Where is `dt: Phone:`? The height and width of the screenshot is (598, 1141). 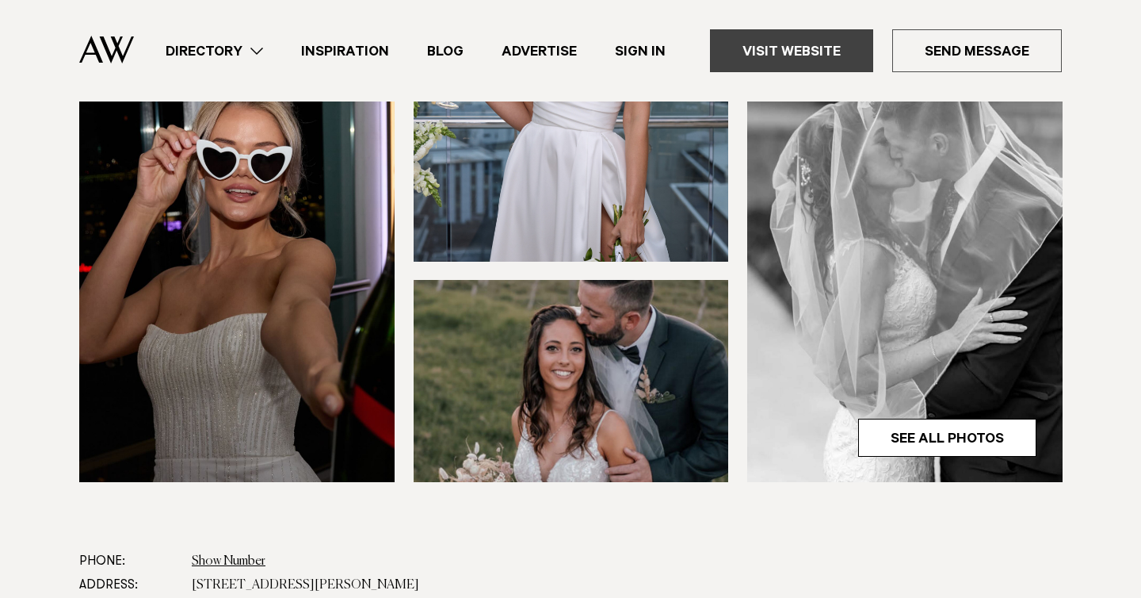
dt: Phone: is located at coordinates (129, 561).